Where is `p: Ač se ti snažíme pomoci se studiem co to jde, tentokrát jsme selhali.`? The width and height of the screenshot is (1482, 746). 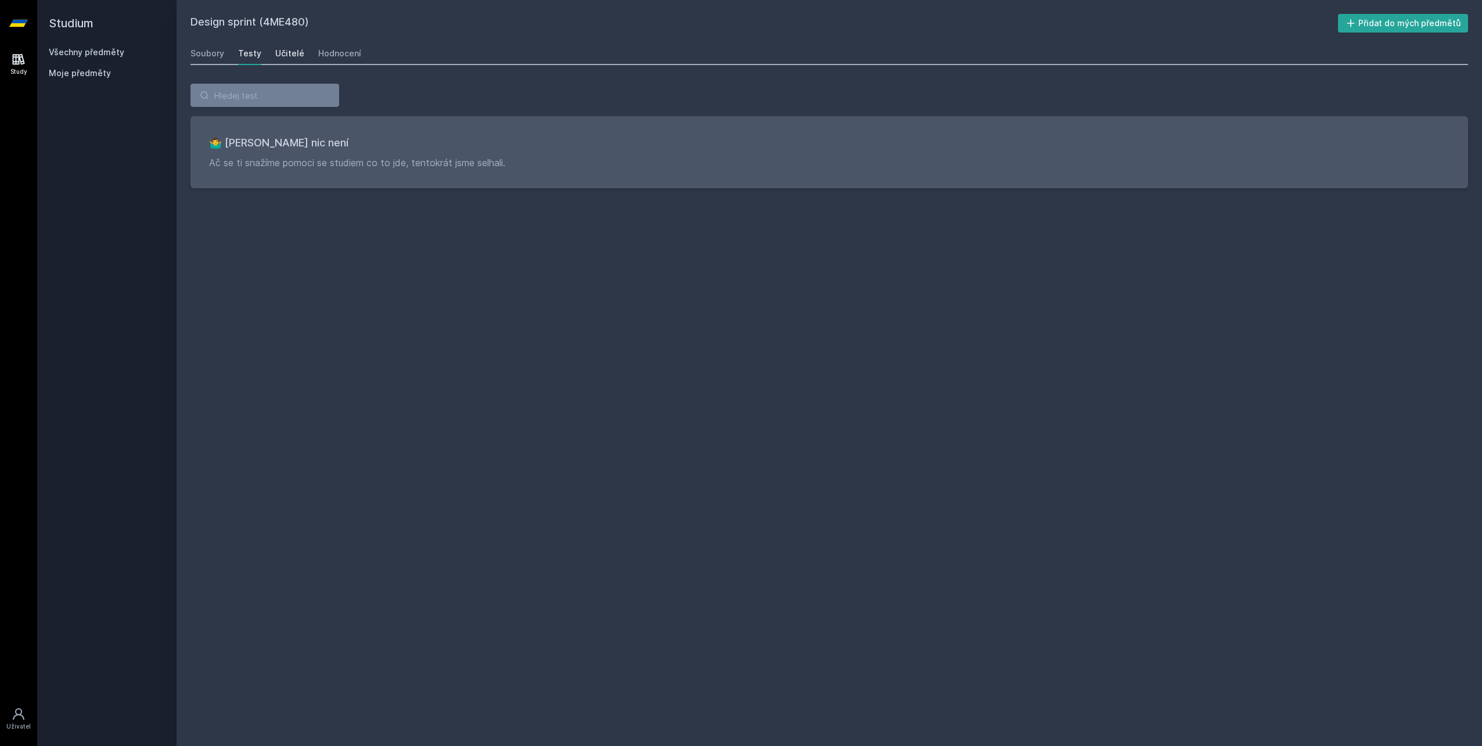 p: Ač se ti snažíme pomoci se studiem co to jde, tentokrát jsme selhali. is located at coordinates (829, 163).